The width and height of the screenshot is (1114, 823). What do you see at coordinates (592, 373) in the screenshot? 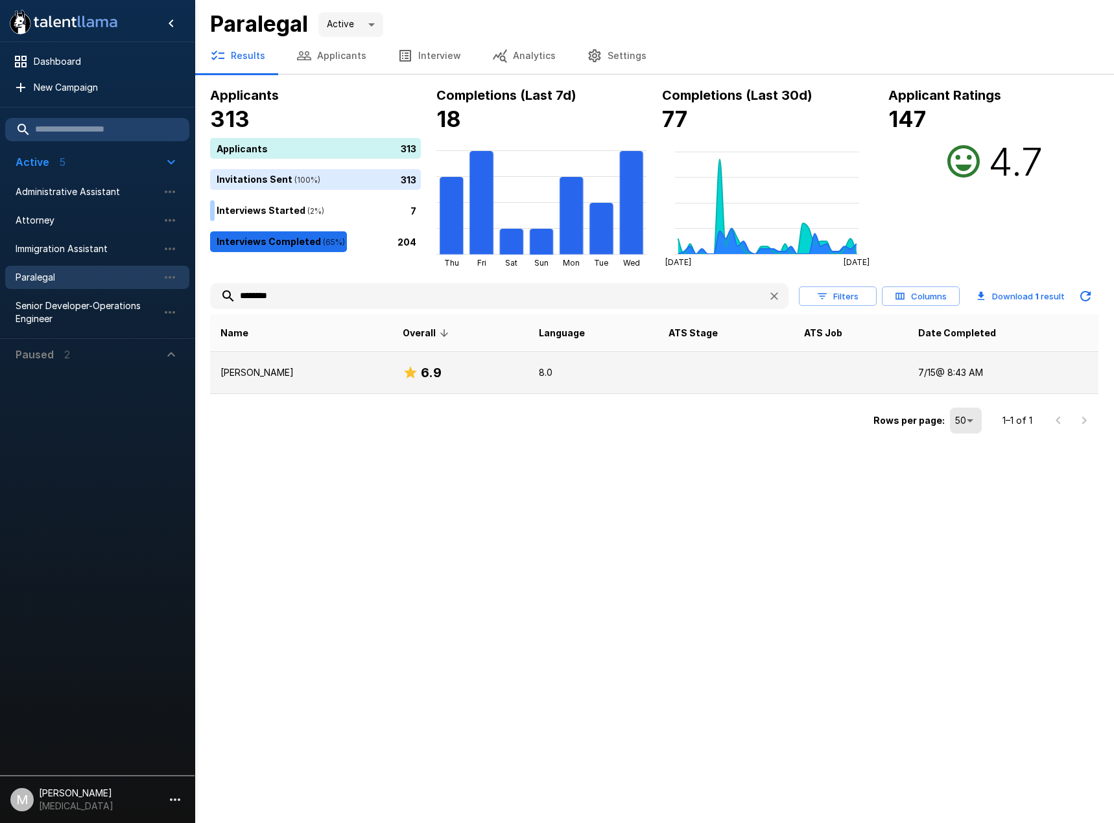
I see `p: 8.0` at bounding box center [592, 373].